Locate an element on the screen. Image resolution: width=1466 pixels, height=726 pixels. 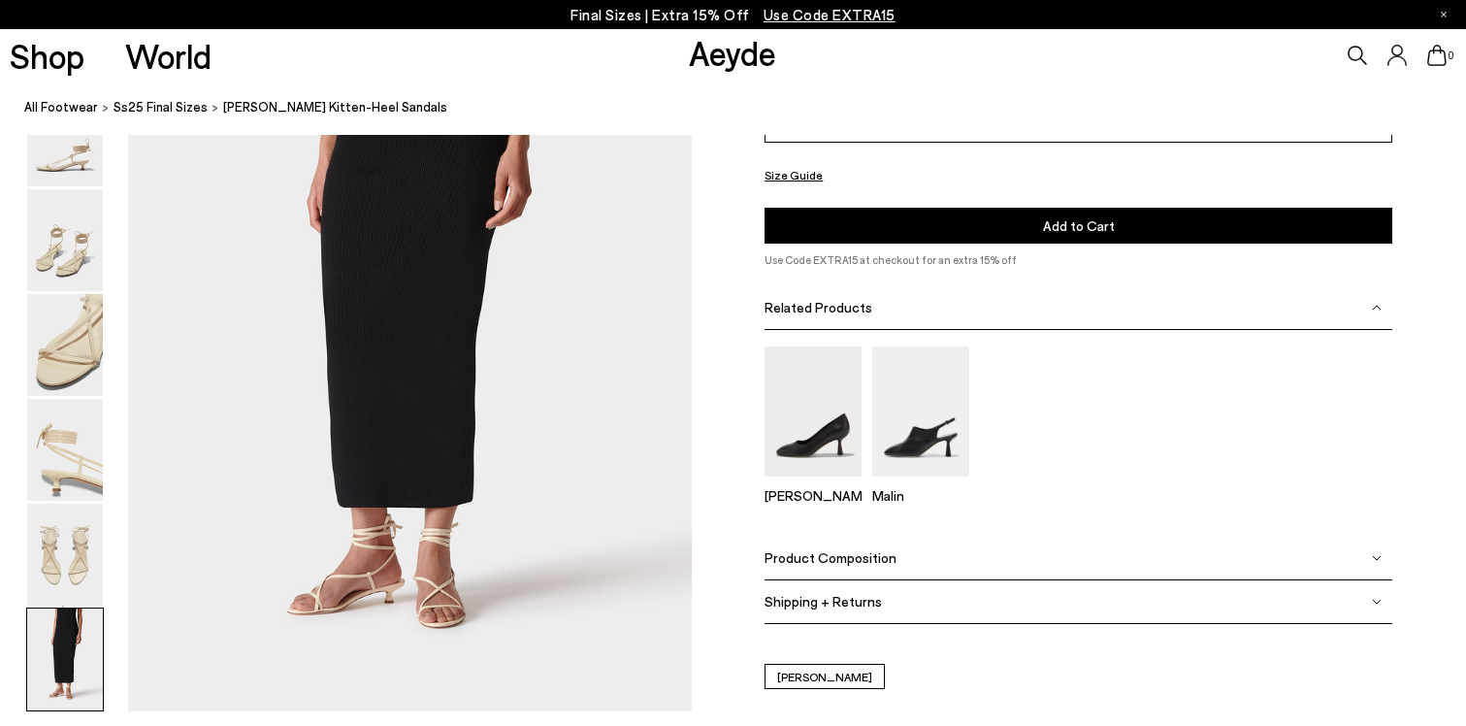
img: Giotta Round-Toe Pumps is located at coordinates (813, 410).